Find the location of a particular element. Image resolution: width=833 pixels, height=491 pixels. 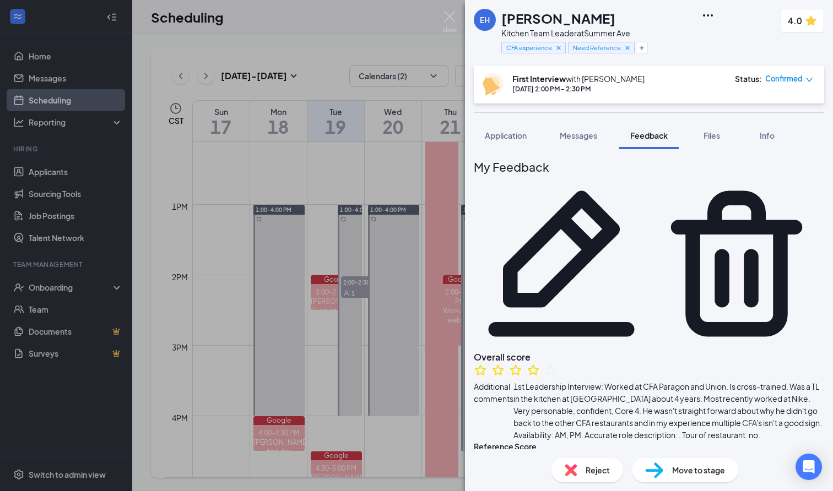

span: CFA experience is located at coordinates (529, 47).